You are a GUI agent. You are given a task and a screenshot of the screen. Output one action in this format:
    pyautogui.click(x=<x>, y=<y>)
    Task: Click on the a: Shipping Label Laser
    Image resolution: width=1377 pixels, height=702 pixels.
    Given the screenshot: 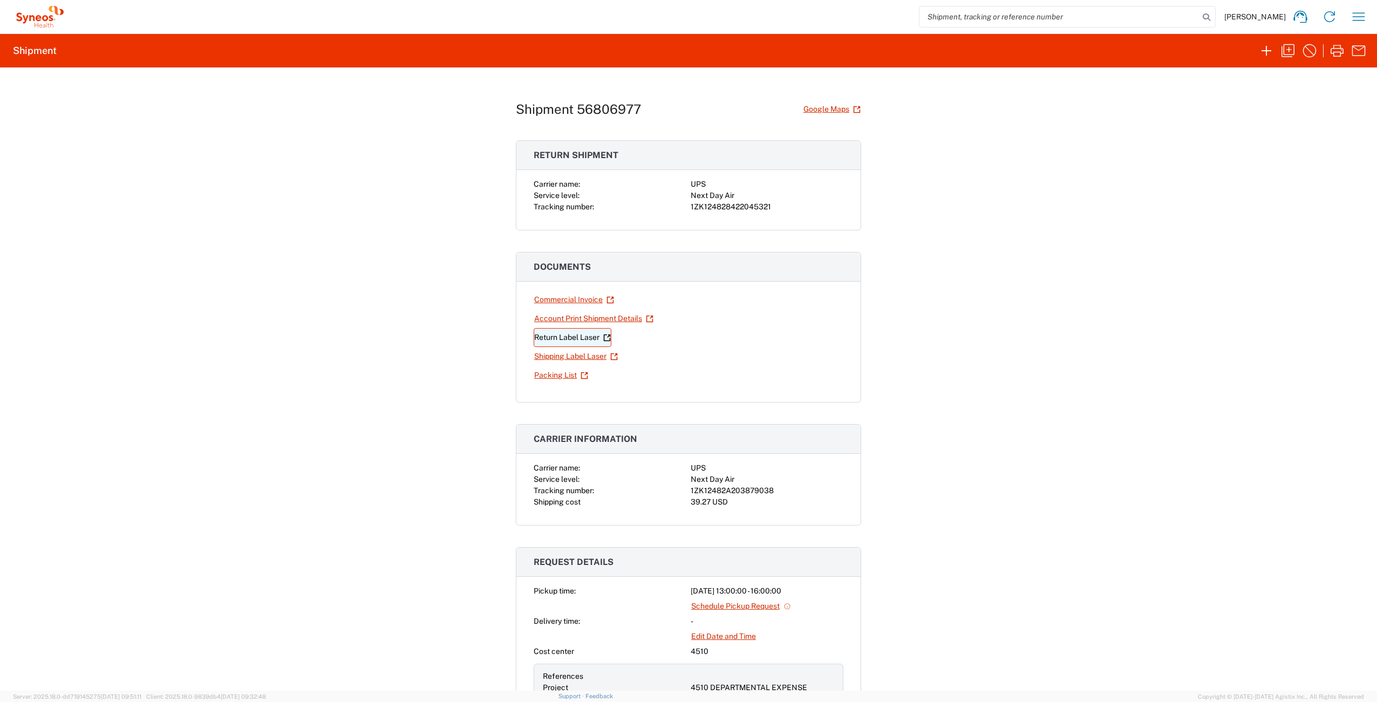 What is the action you would take?
    pyautogui.click(x=576, y=356)
    